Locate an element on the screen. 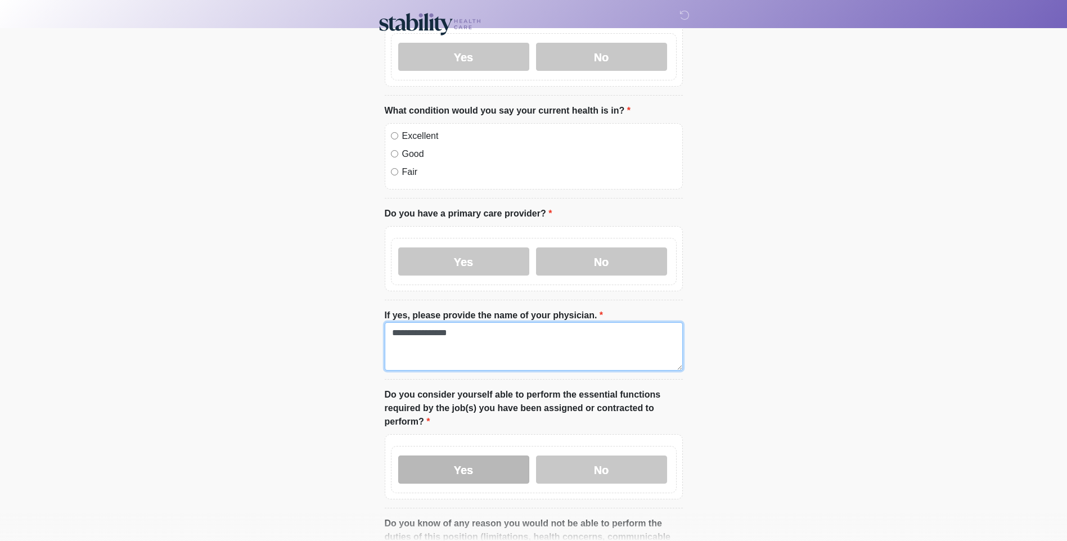 Image resolution: width=1067 pixels, height=541 pixels. label: Fair is located at coordinates (540, 172).